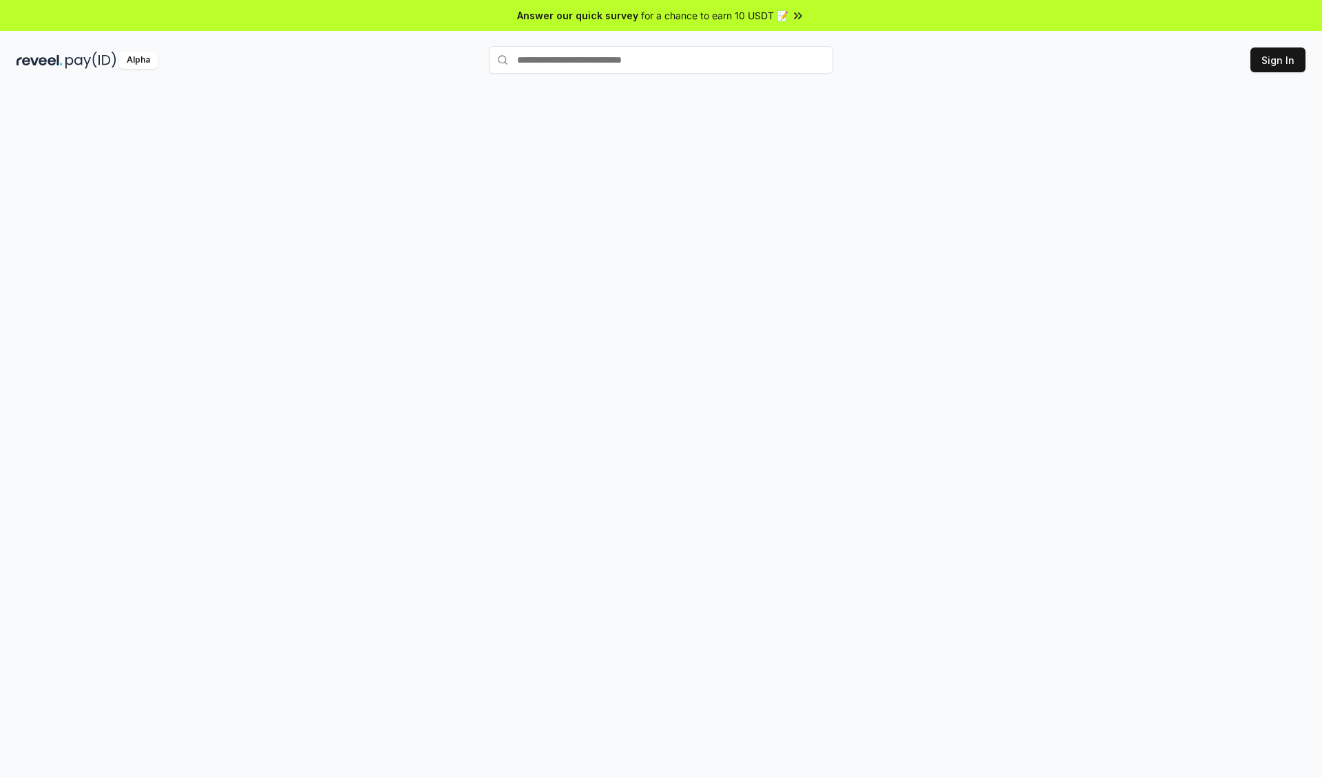 This screenshot has height=777, width=1322. Describe the element at coordinates (138, 60) in the screenshot. I see `div: Alpha` at that location.